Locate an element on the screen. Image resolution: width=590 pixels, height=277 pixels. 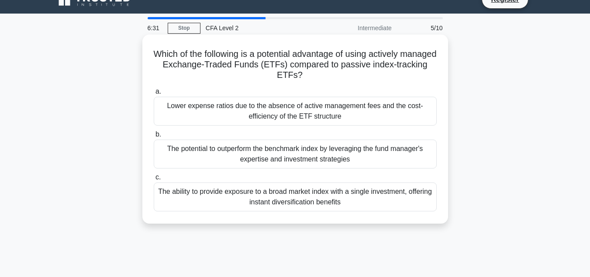
span: a. is located at coordinates (158, 91).